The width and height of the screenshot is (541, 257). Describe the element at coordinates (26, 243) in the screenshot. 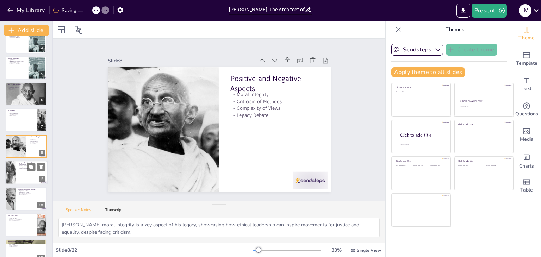

I see `p: Inner Strength` at that location.